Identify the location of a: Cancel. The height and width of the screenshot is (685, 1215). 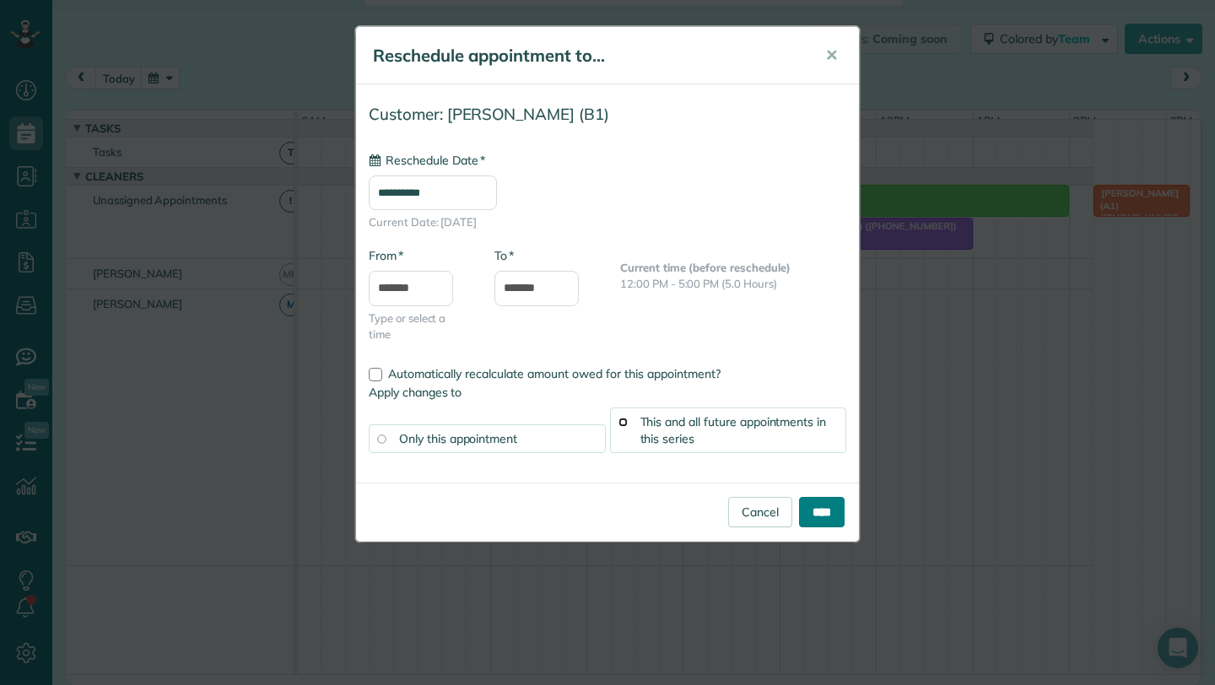
(760, 512).